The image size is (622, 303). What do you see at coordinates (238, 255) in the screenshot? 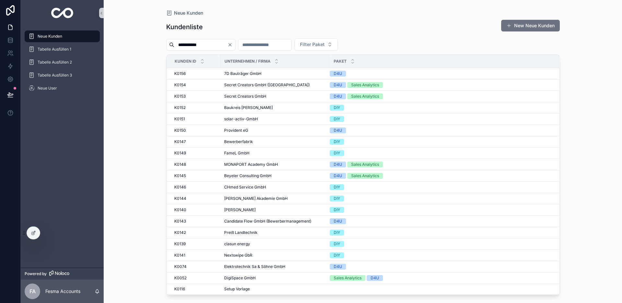
I see `span: Nextswipe GbR` at bounding box center [238, 255].